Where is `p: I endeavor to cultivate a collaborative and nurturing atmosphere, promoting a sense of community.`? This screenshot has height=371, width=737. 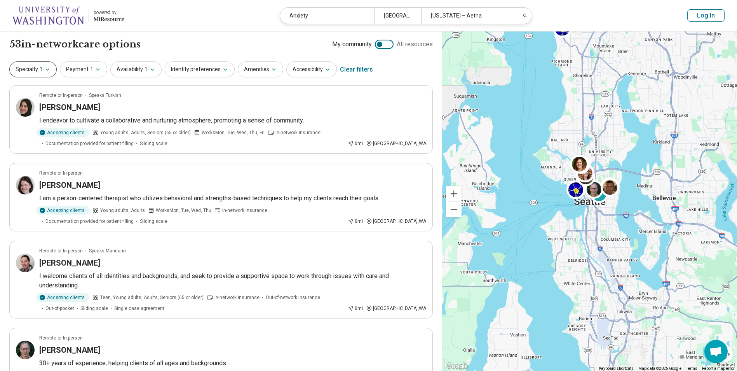
p: I endeavor to cultivate a collaborative and nurturing atmosphere, promoting a sense of community. is located at coordinates (233, 120).